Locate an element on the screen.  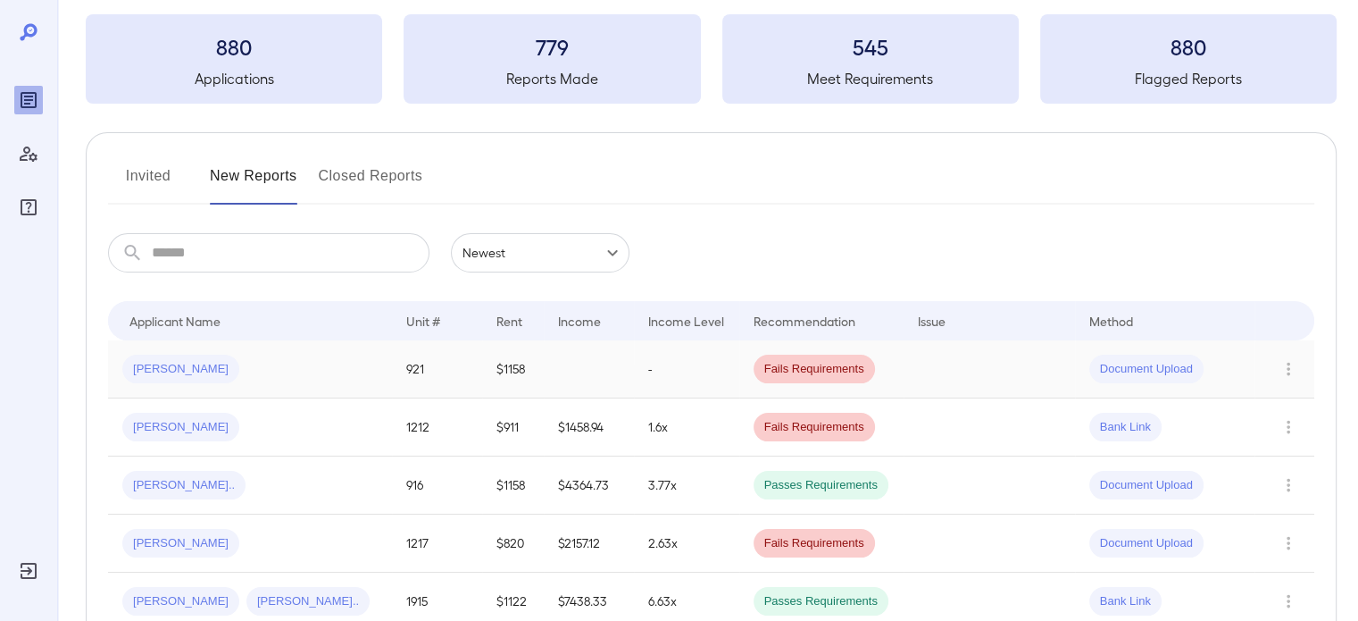
td: 2.63x is located at coordinates (687, 543).